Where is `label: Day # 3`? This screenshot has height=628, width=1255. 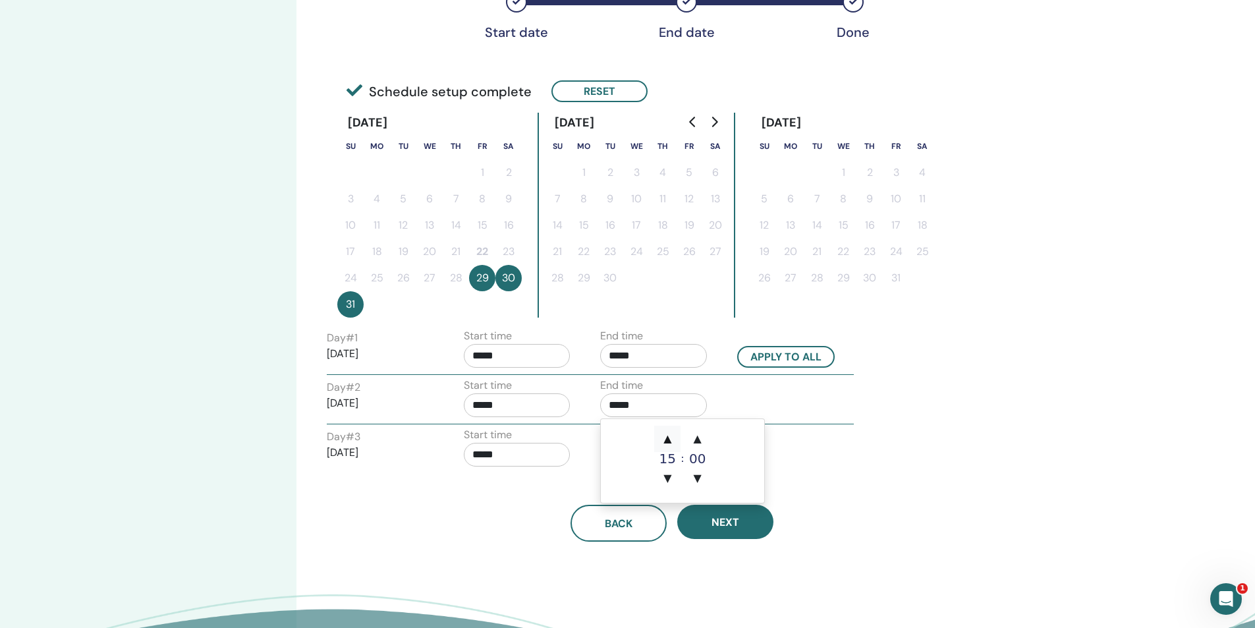
label: Day # 3 is located at coordinates (343, 437).